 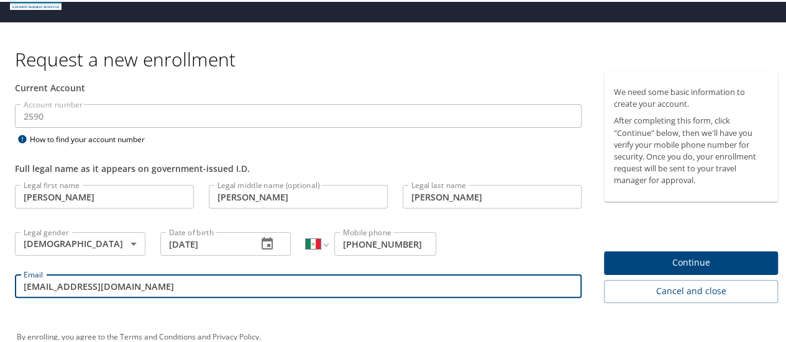 What do you see at coordinates (385, 242) in the screenshot?
I see `input: Enter phone number` at bounding box center [385, 242].